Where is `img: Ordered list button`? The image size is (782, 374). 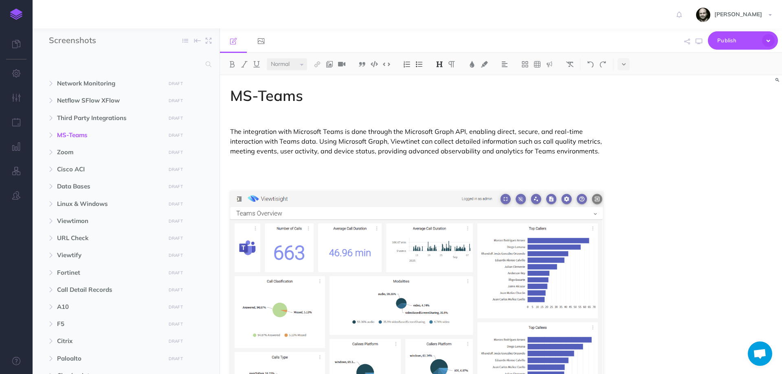 img: Ordered list button is located at coordinates (407, 64).